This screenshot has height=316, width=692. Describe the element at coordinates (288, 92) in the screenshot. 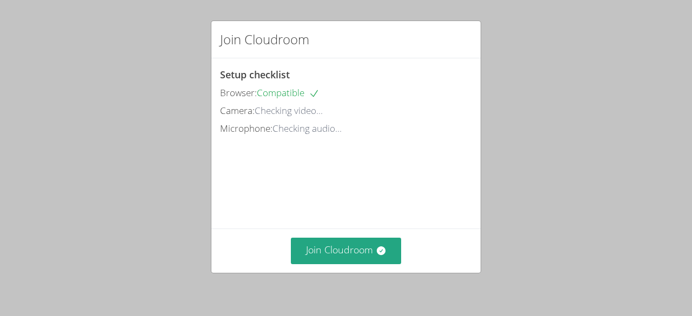

I see `span: Compatible` at that location.